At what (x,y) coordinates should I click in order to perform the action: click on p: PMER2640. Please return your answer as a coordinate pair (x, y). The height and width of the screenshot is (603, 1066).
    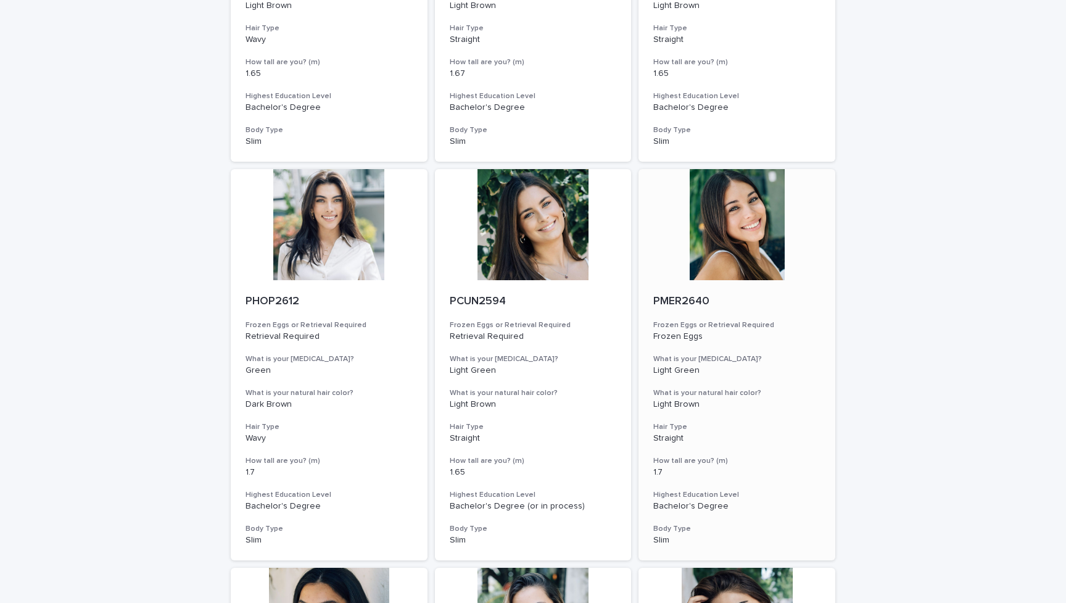
    Looking at the image, I should click on (737, 302).